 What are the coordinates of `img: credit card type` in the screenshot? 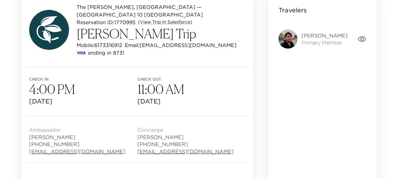 It's located at (81, 53).